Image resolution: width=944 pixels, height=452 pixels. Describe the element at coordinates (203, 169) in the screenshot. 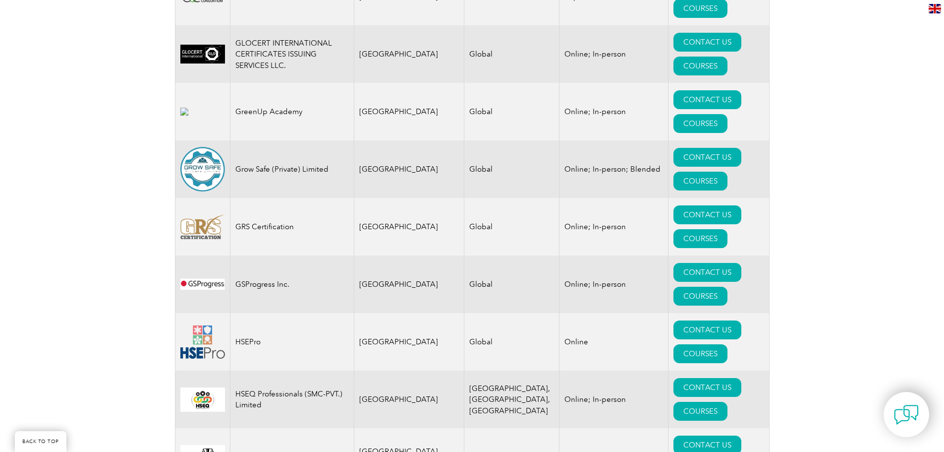

I see `img: 135759db-fb26-f011-8c4d-00224895b3bc-logo.png` at that location.